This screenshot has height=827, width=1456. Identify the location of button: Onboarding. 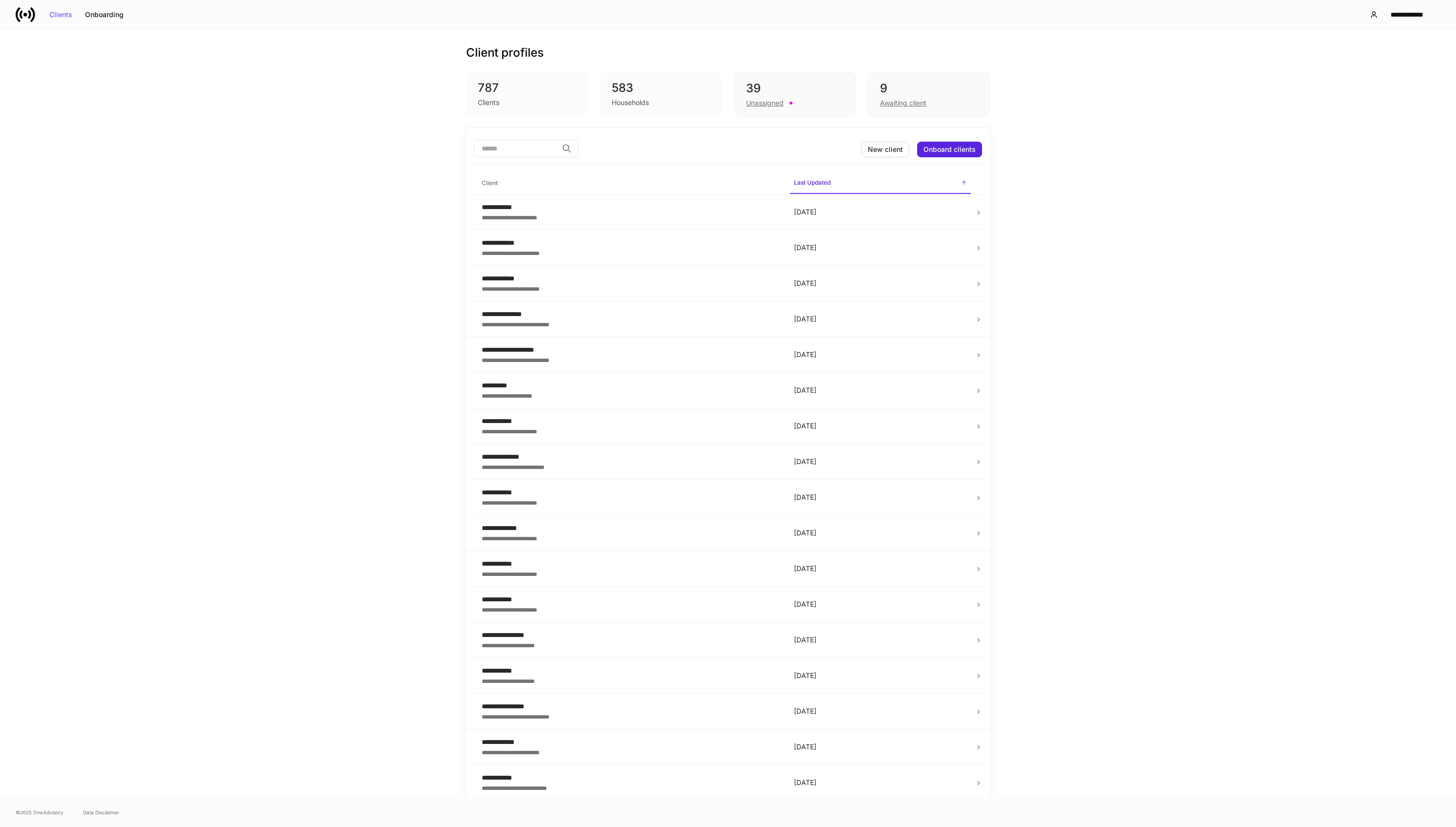
(104, 15).